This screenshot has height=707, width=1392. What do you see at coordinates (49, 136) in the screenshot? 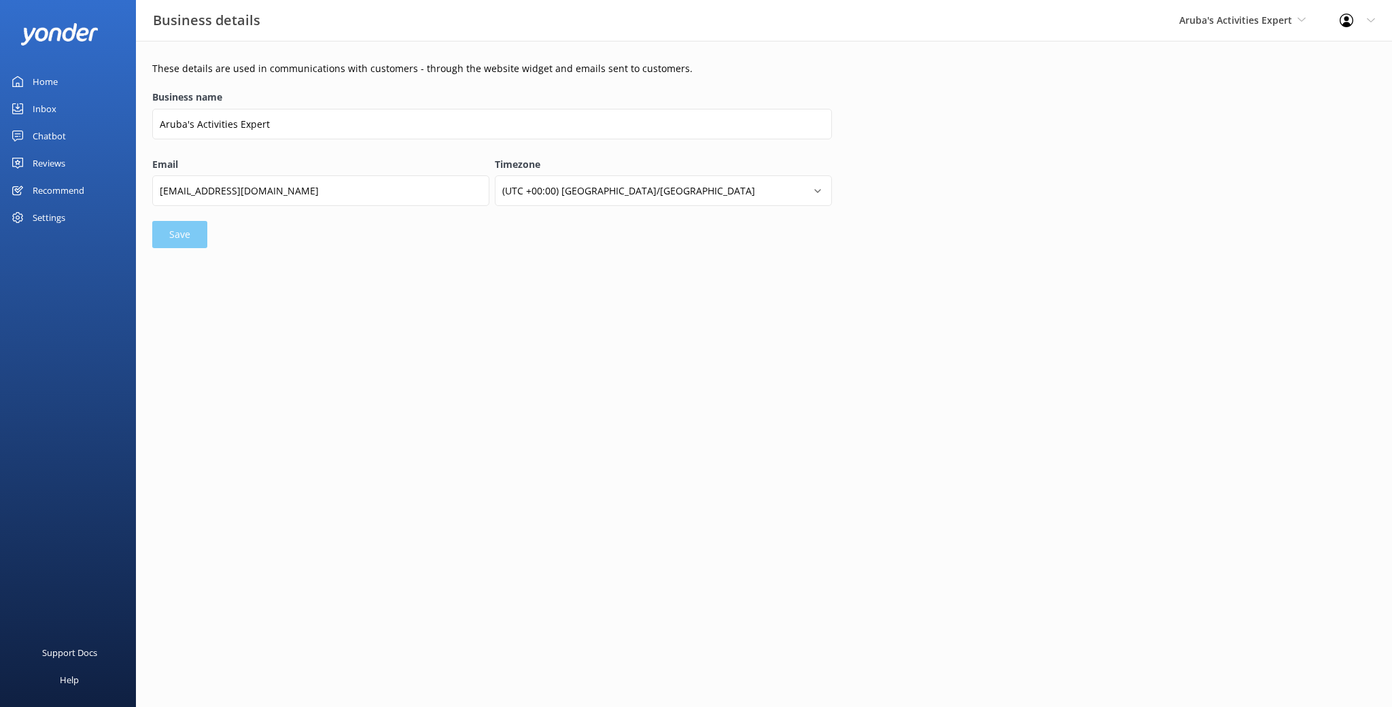
I see `div: Chatbot` at bounding box center [49, 136].